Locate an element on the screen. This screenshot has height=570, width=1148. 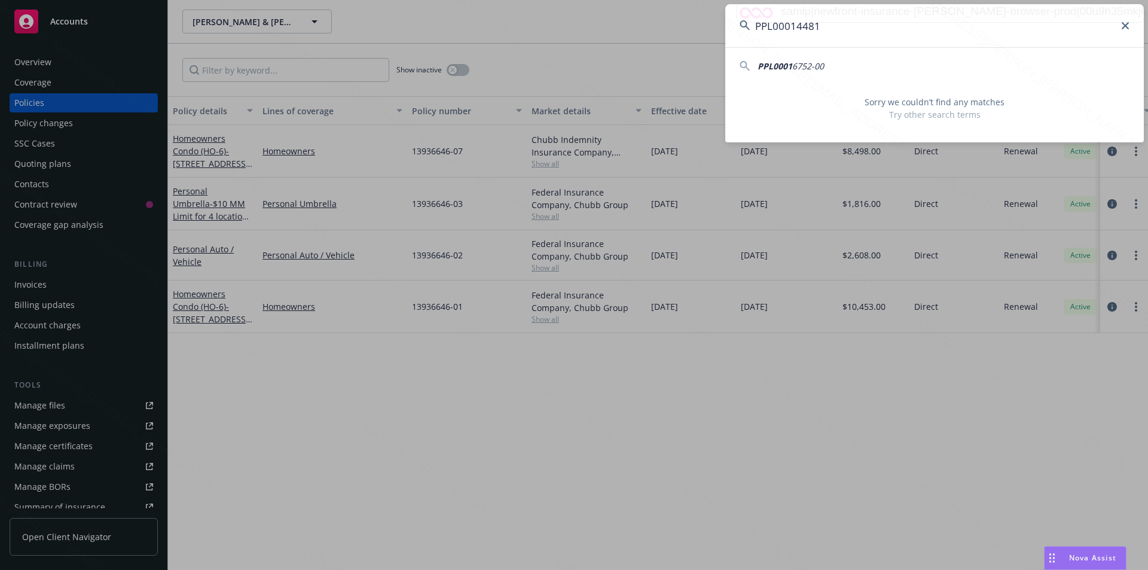
span: Try other search terms is located at coordinates (934, 114).